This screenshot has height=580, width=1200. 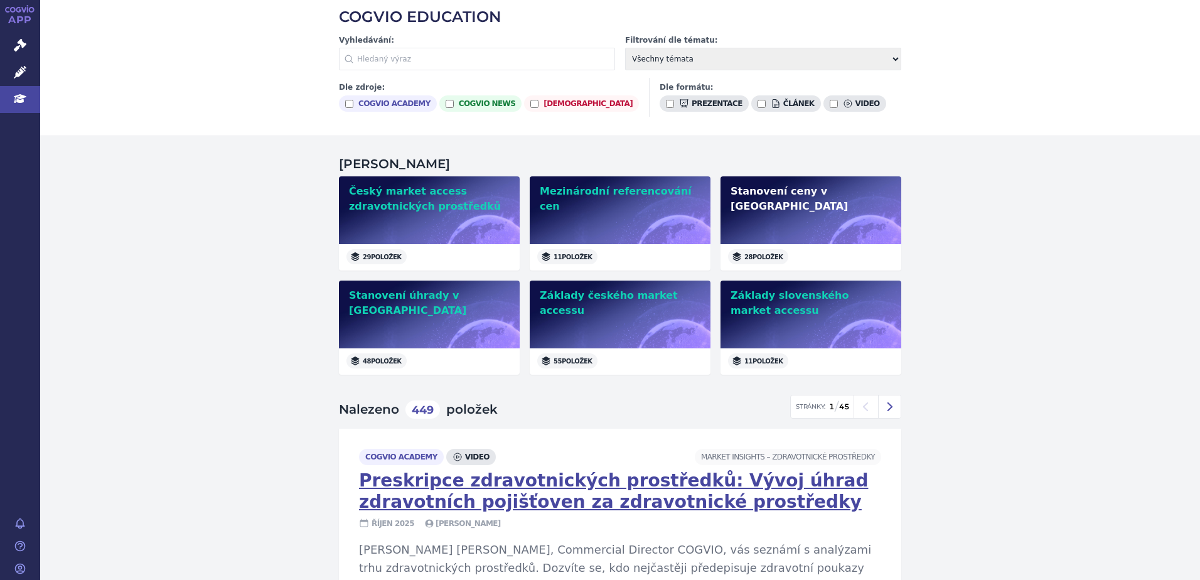 What do you see at coordinates (832, 407) in the screenshot?
I see `strong: 1` at bounding box center [832, 407].